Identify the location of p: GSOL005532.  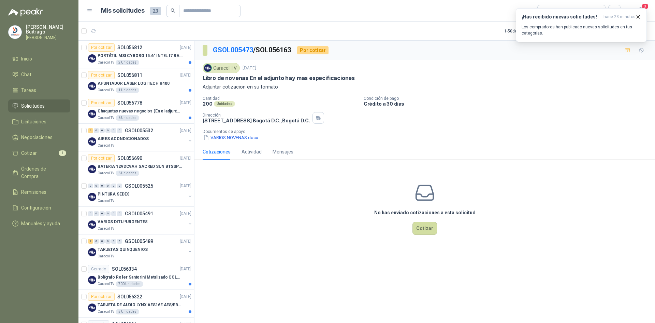
(139, 130).